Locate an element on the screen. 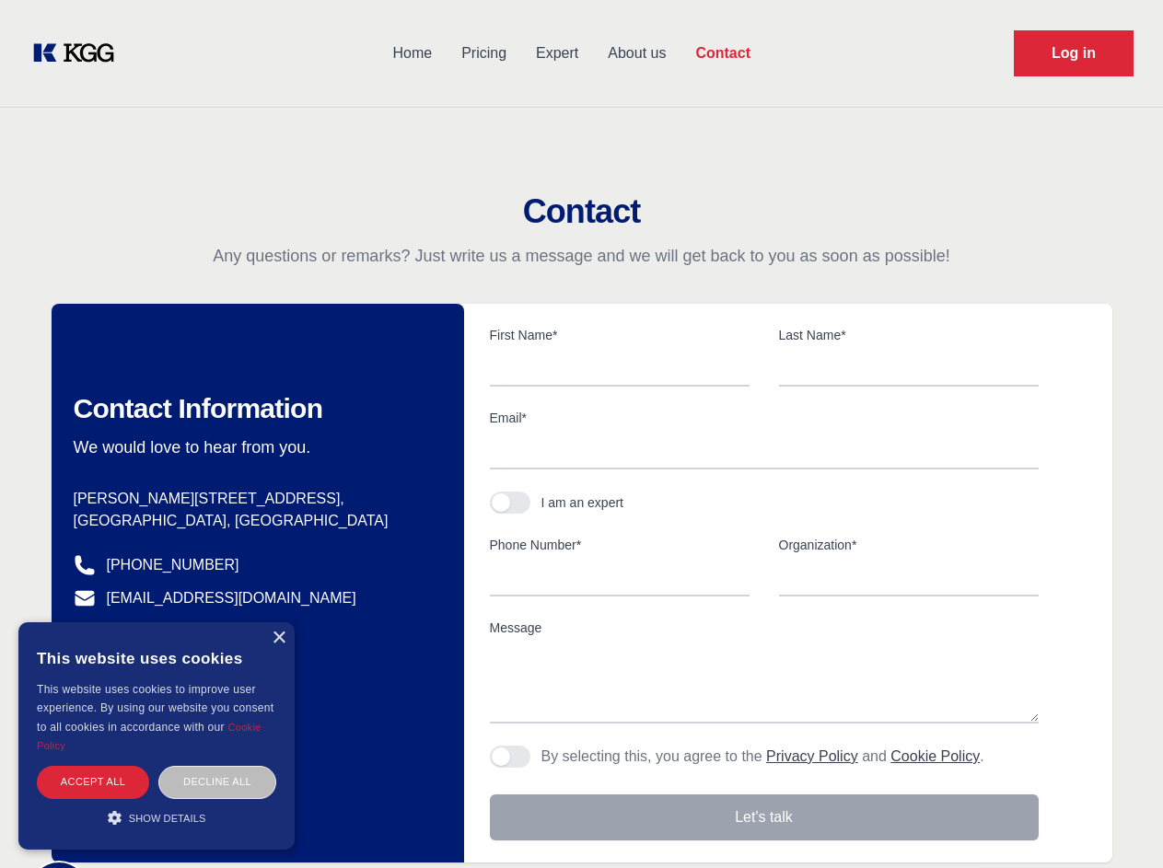 The width and height of the screenshot is (1163, 868). span: This website uses cookies to improve user experience. By using our website you consent to all coo... is located at coordinates (155, 708).